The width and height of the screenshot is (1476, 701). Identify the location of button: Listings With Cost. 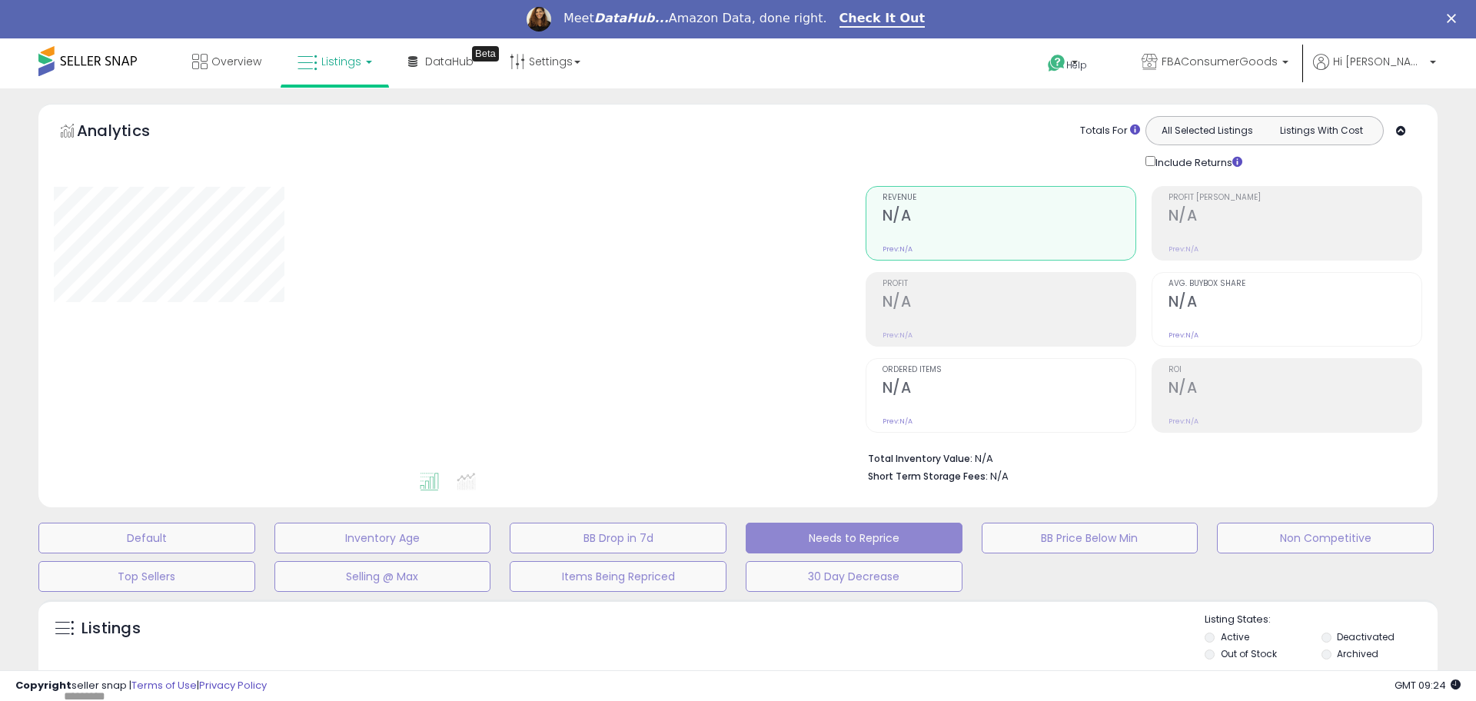
(1321, 131).